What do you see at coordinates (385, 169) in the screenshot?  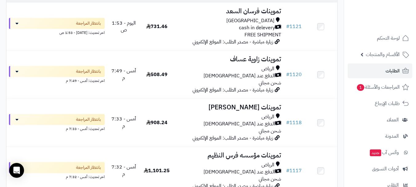 I see `span: أدوات التسويق` at bounding box center [385, 169].